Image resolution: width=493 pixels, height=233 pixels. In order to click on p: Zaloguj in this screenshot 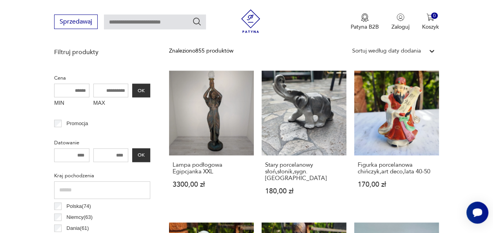, I will do `click(400, 27)`.